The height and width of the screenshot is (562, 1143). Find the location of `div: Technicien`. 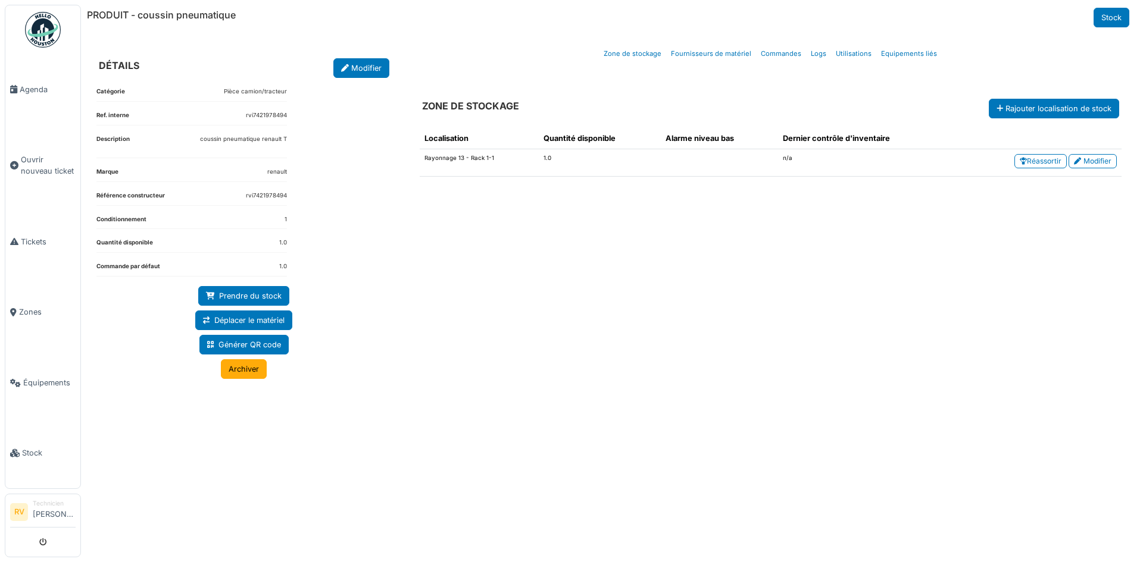

div: Technicien is located at coordinates (54, 503).